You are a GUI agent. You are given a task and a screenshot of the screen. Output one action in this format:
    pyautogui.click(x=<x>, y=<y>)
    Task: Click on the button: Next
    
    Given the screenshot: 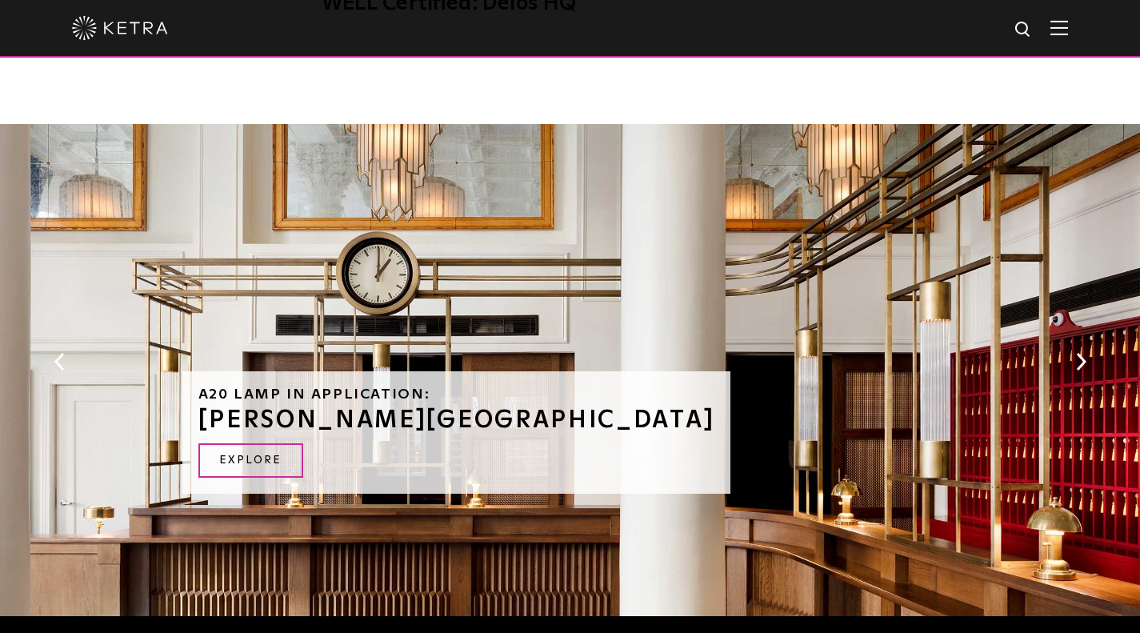 What is the action you would take?
    pyautogui.click(x=1081, y=362)
    